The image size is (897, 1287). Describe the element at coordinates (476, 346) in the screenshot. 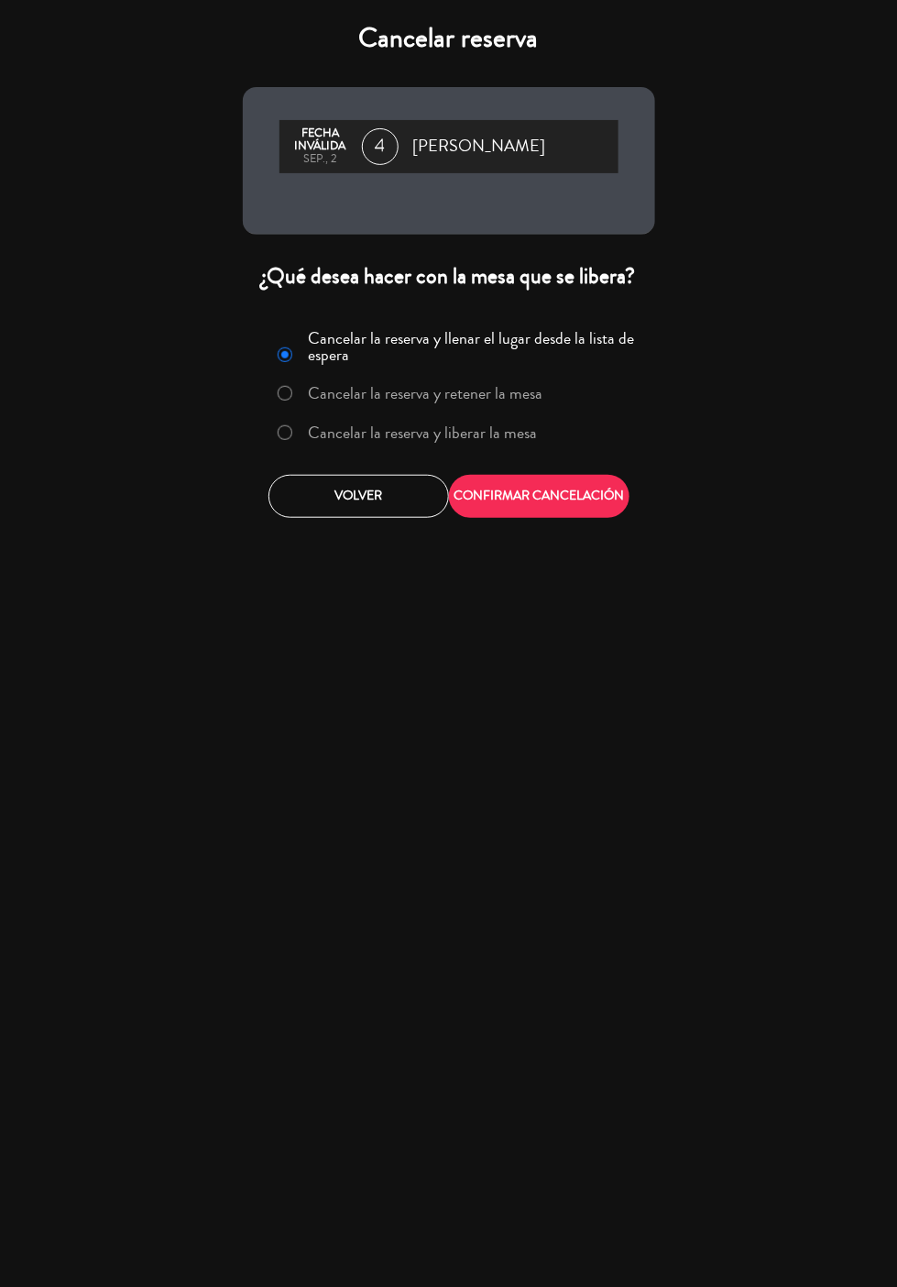

I see `label: Cancelar la reserva y llenar el lugar desde la lista de espera` at that location.